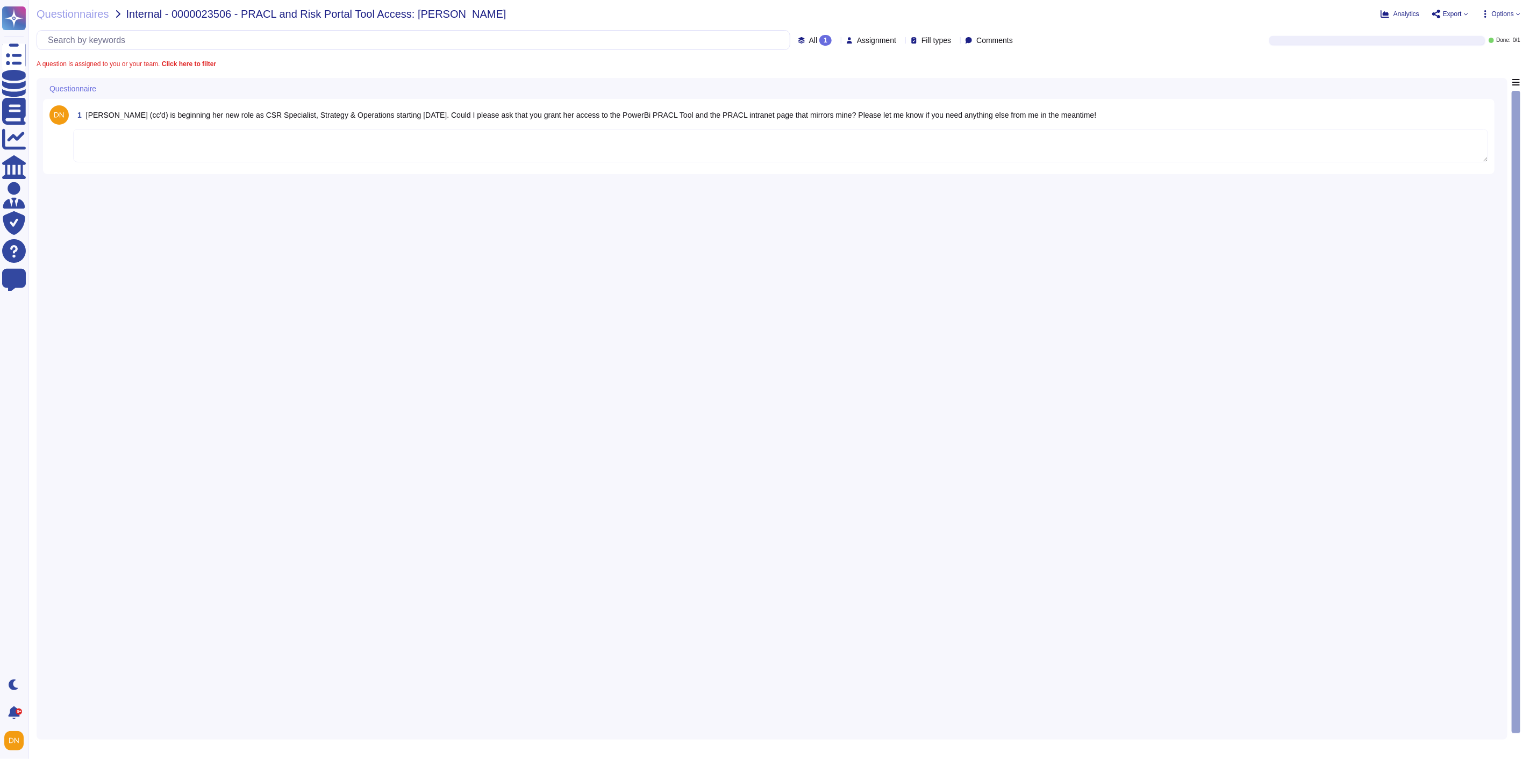 This screenshot has width=1529, height=759. What do you see at coordinates (995, 40) in the screenshot?
I see `span: Comments` at bounding box center [995, 40].